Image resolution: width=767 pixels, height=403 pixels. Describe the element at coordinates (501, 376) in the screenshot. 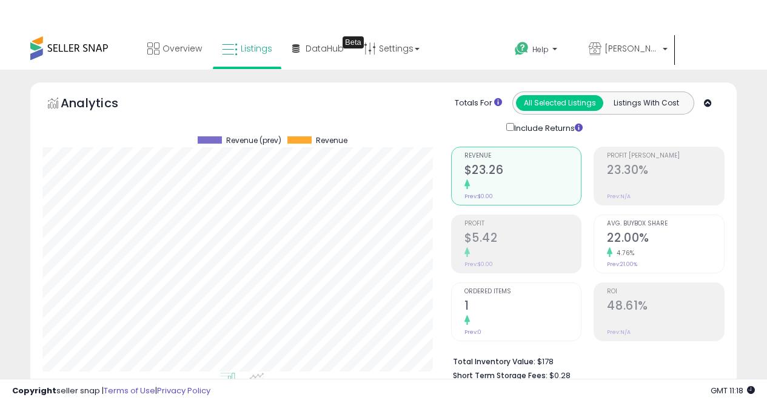

I see `b: Short Term Storage Fees:` at that location.